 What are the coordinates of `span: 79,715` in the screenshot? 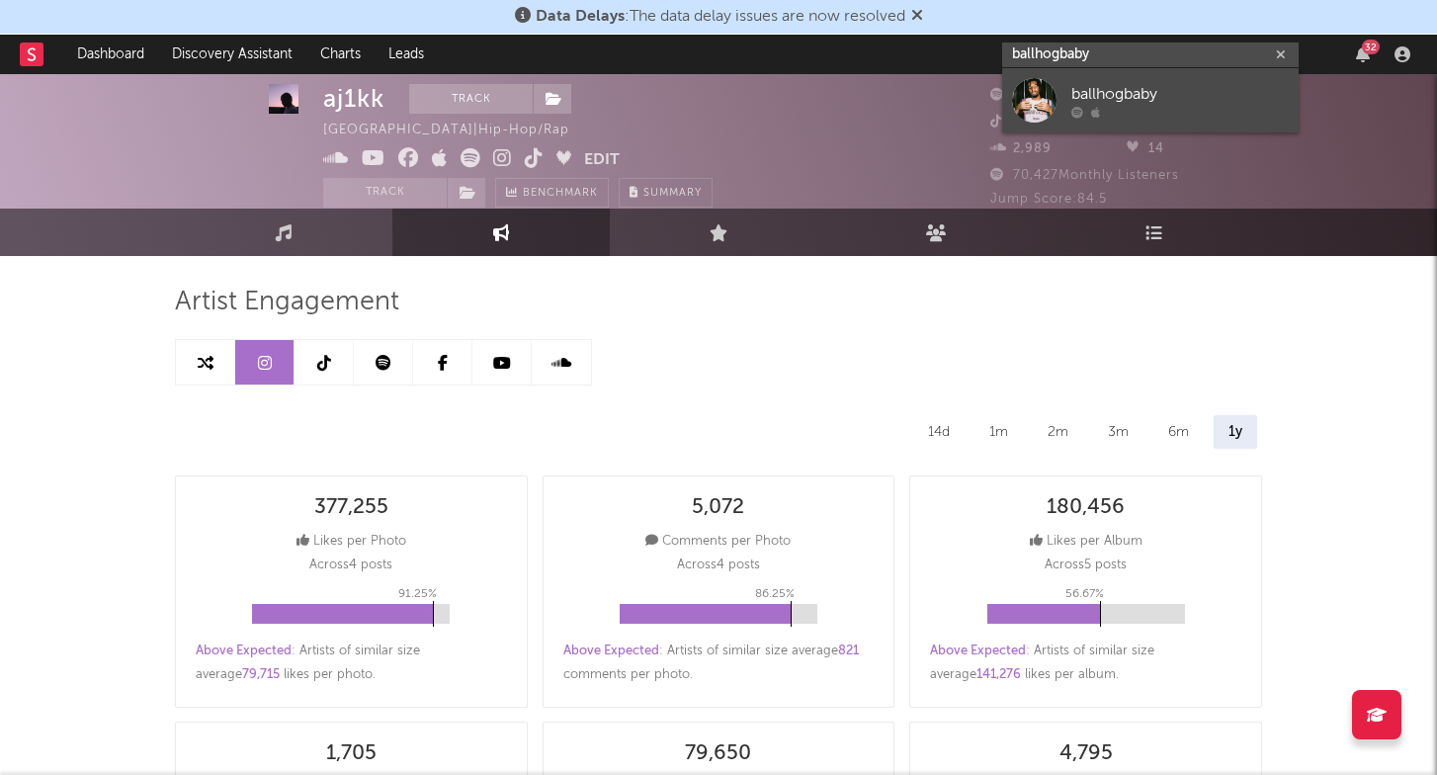 It's located at (261, 674).